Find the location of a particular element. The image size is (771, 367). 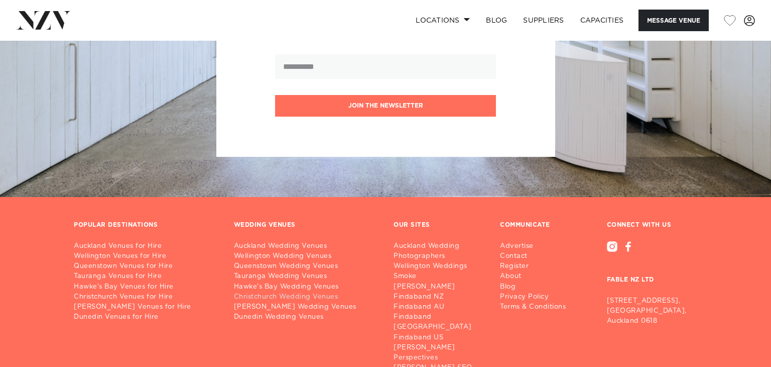

a: Christchurch Venues for Hire is located at coordinates (146, 297).